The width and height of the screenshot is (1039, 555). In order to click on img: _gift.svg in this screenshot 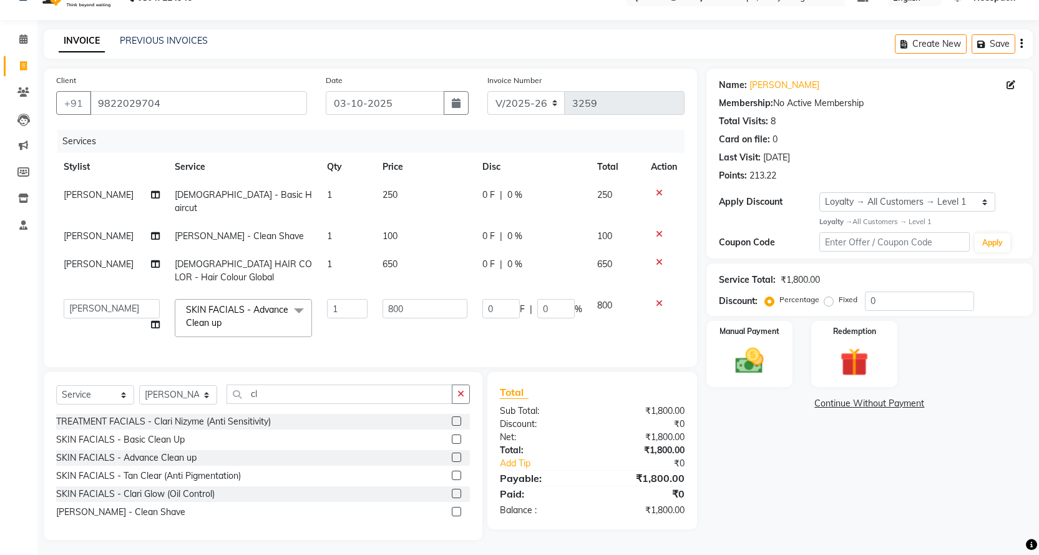, I will do `click(855, 362)`.